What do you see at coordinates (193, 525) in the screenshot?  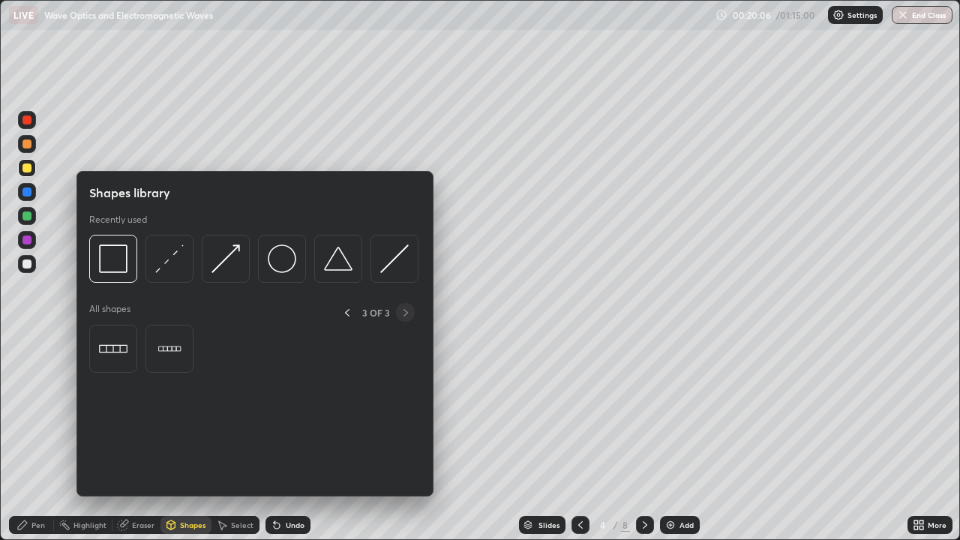 I see `div: Shapes` at bounding box center [193, 525].